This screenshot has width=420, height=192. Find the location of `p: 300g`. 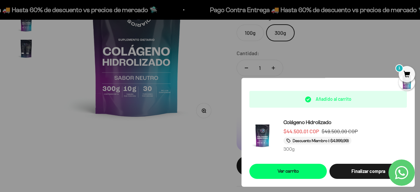

p: 300g is located at coordinates (320, 149).